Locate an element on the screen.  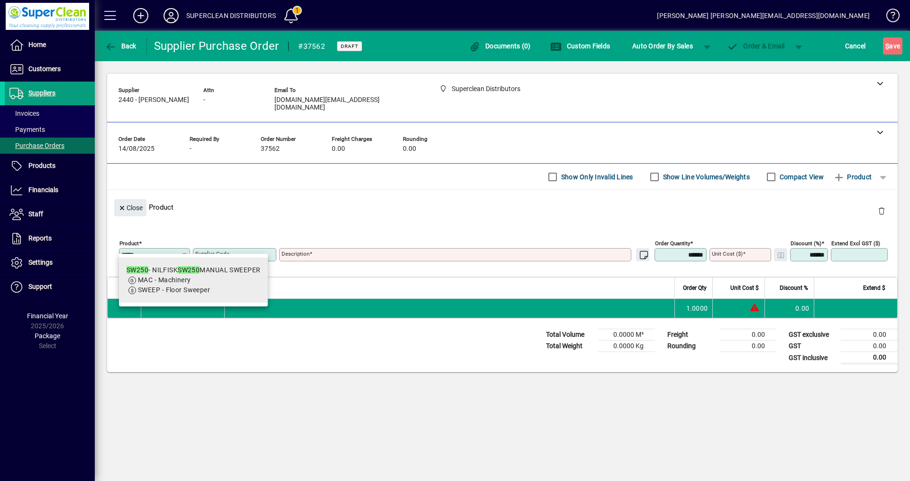
span: Order & Email is located at coordinates (756, 46).